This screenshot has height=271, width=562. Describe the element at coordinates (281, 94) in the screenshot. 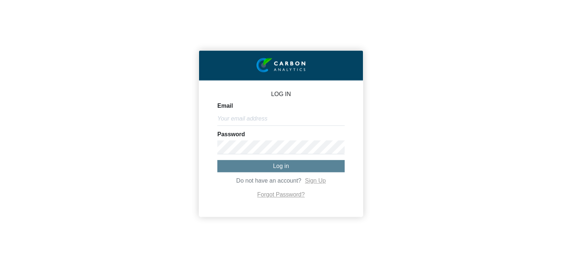

I see `p: LOG IN` at that location.